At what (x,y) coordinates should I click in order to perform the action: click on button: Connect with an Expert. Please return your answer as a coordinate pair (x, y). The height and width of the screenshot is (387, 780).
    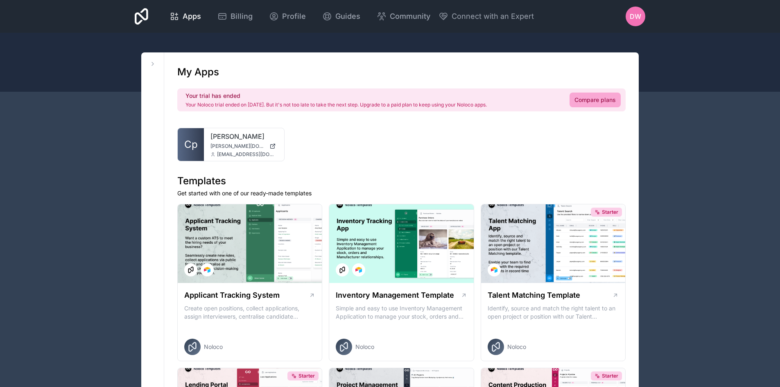
    Looking at the image, I should click on (486, 16).